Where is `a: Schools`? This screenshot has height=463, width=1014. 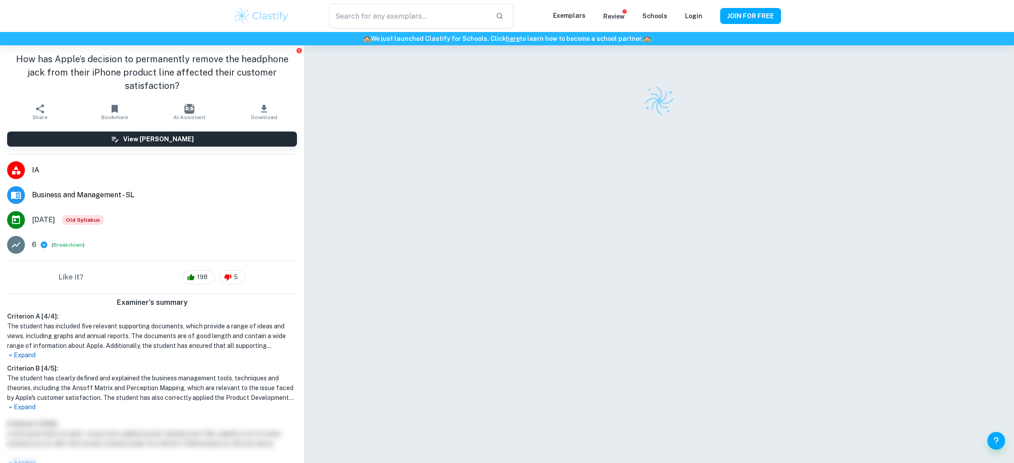
a: Schools is located at coordinates (655, 16).